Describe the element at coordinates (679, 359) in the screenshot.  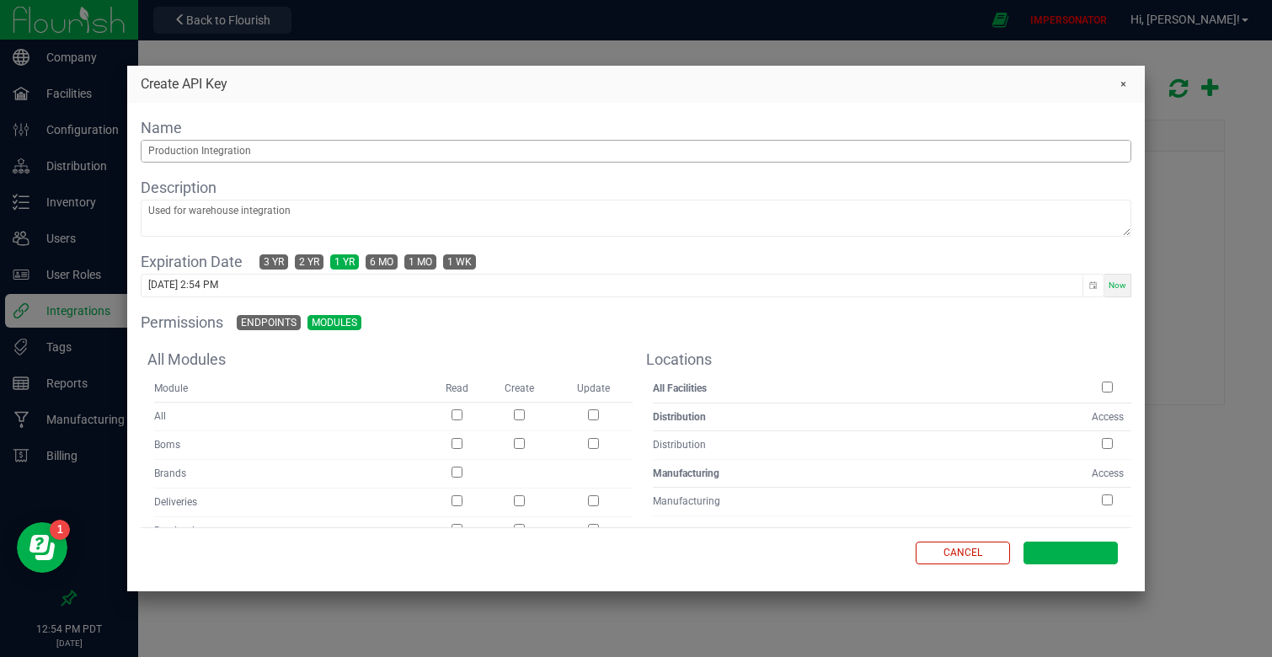
I see `kendo-label: Locations` at that location.